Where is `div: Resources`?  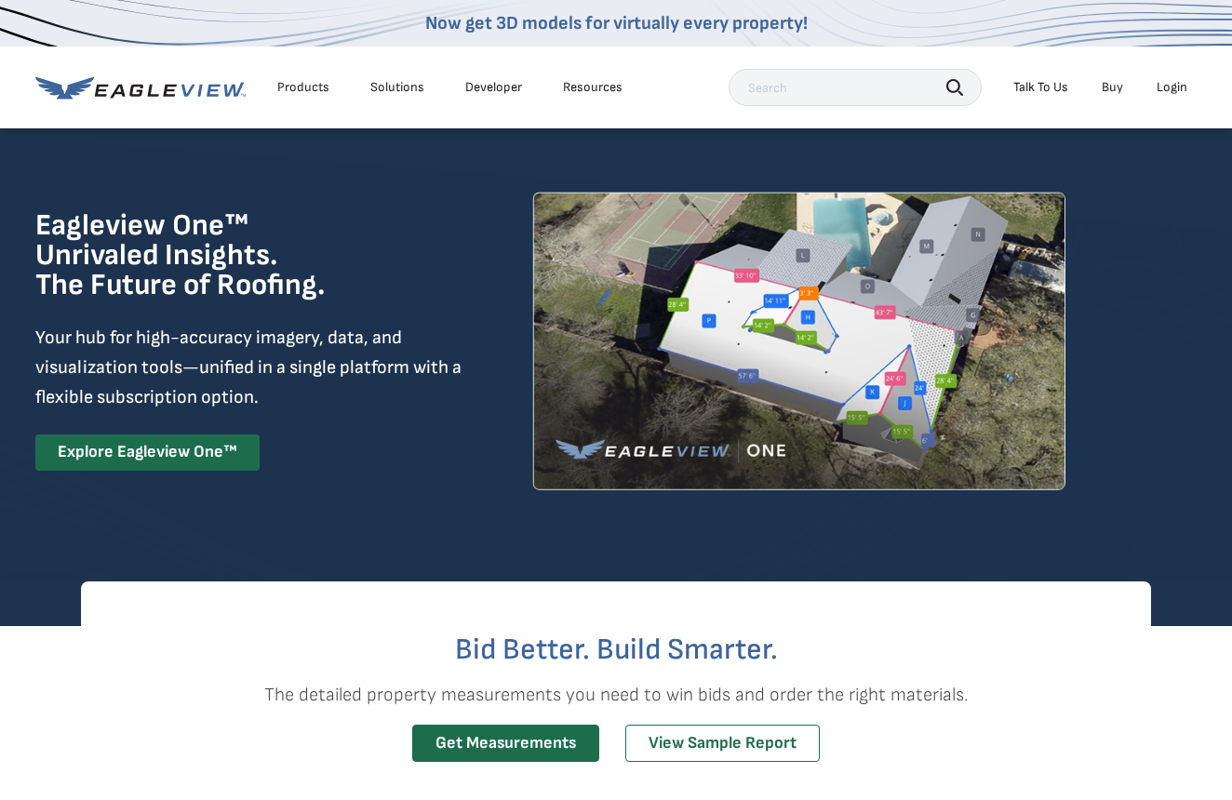
div: Resources is located at coordinates (593, 87).